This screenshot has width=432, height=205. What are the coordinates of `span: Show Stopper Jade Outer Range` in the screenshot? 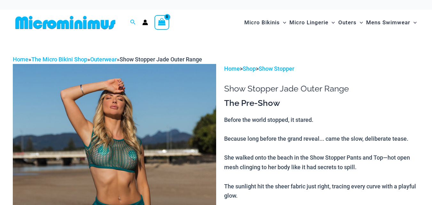 It's located at (161, 59).